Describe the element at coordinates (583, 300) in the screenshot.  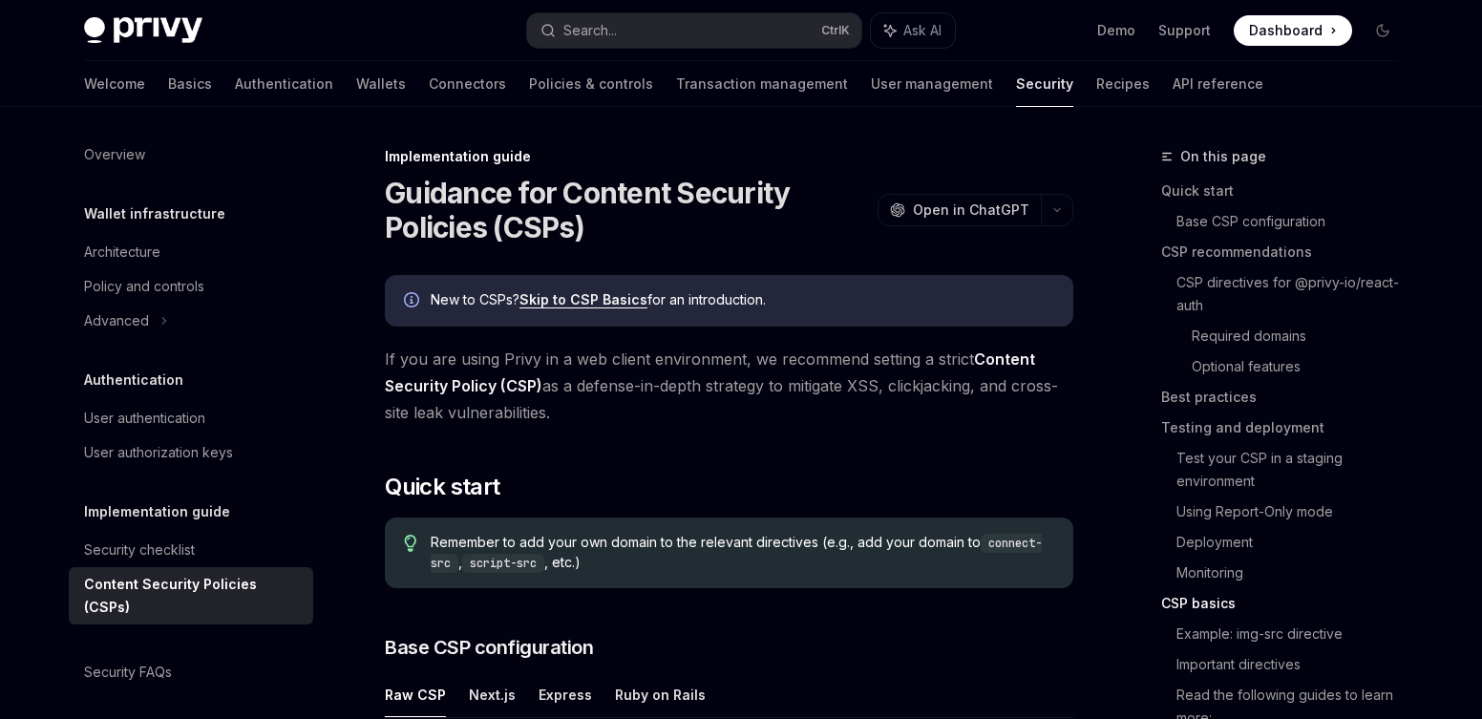
I see `a: Skip to CSP Basics` at that location.